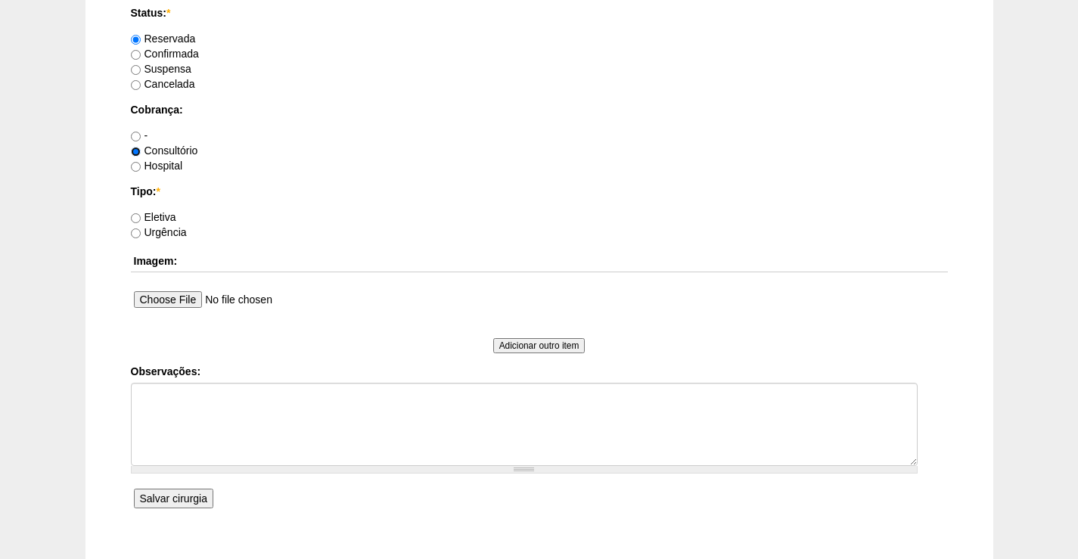 The height and width of the screenshot is (559, 1078). I want to click on input: Reservada, so click(135, 39).